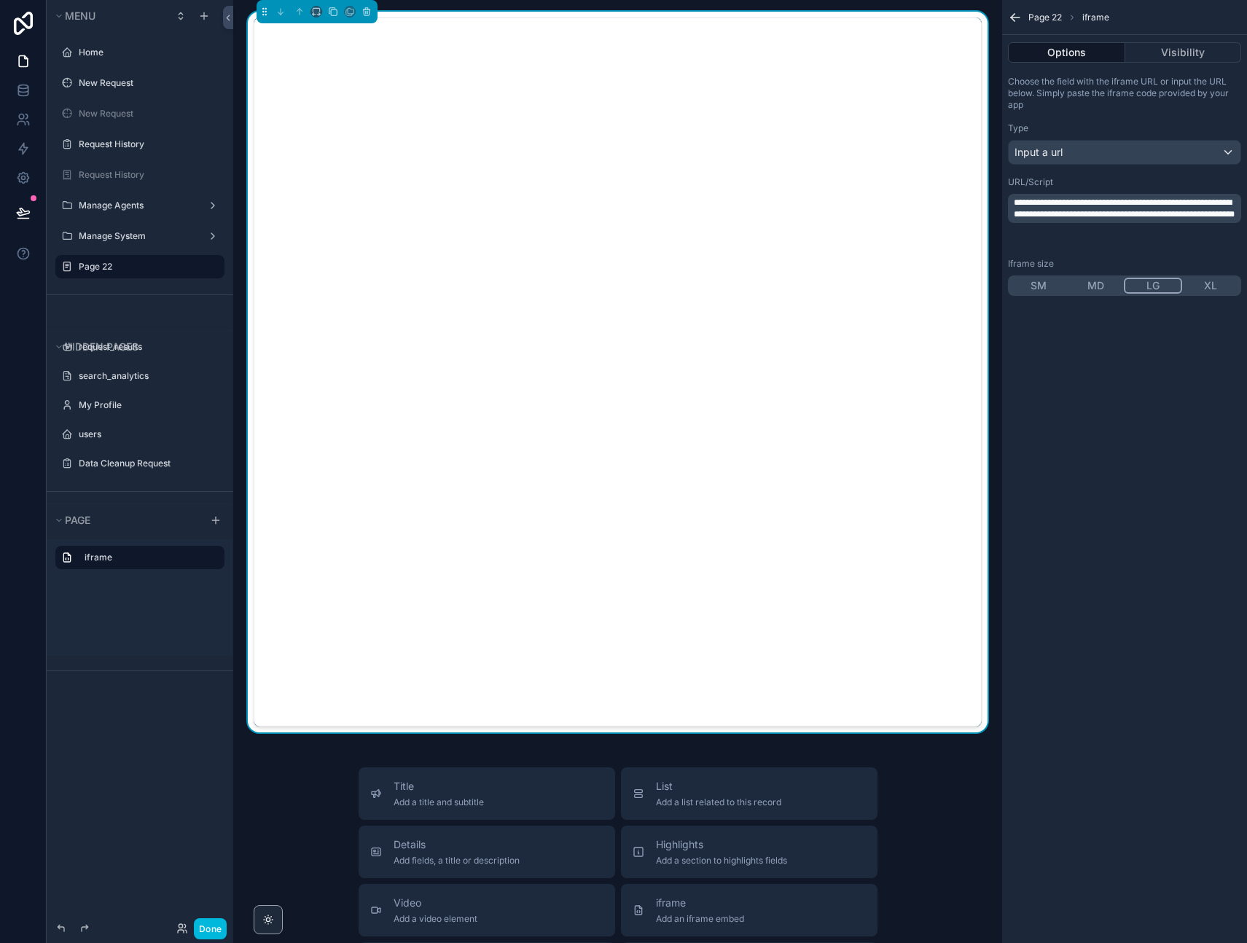 Image resolution: width=1247 pixels, height=943 pixels. I want to click on a: Page 22, so click(147, 267).